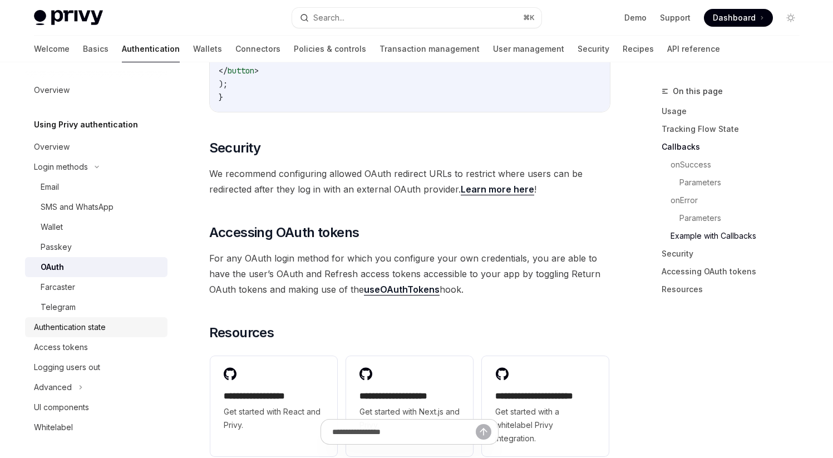  I want to click on h5: Using Privy authentication, so click(86, 125).